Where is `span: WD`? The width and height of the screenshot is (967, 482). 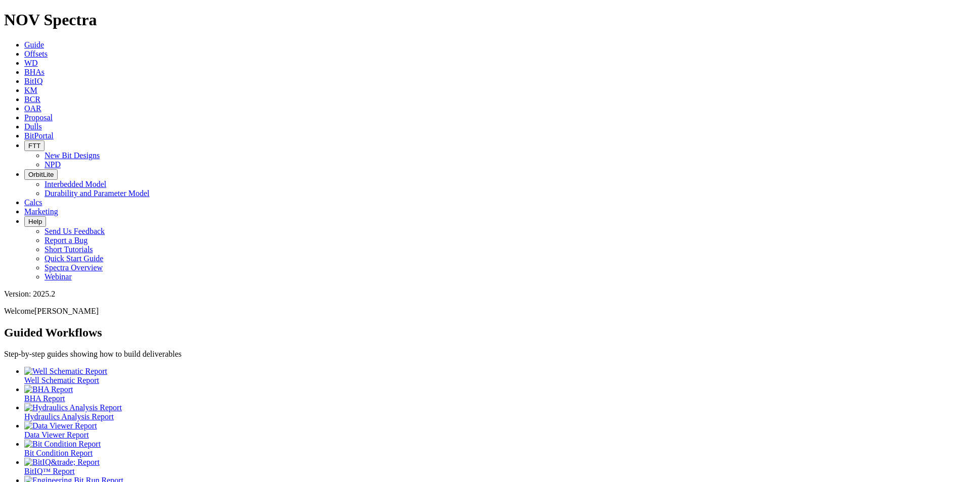 span: WD is located at coordinates (31, 63).